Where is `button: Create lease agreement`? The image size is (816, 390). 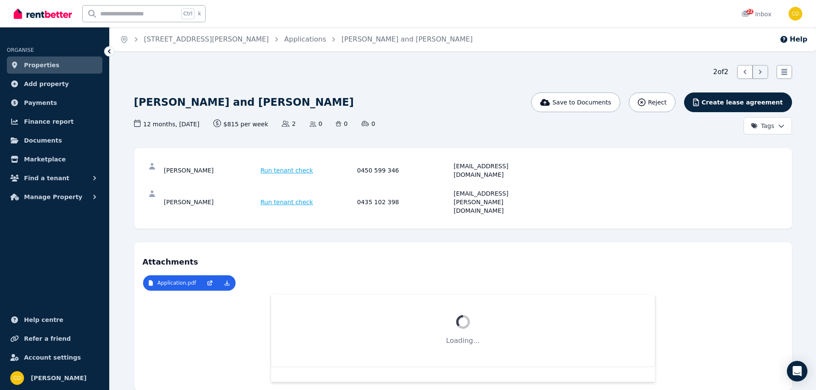 button: Create lease agreement is located at coordinates (738, 102).